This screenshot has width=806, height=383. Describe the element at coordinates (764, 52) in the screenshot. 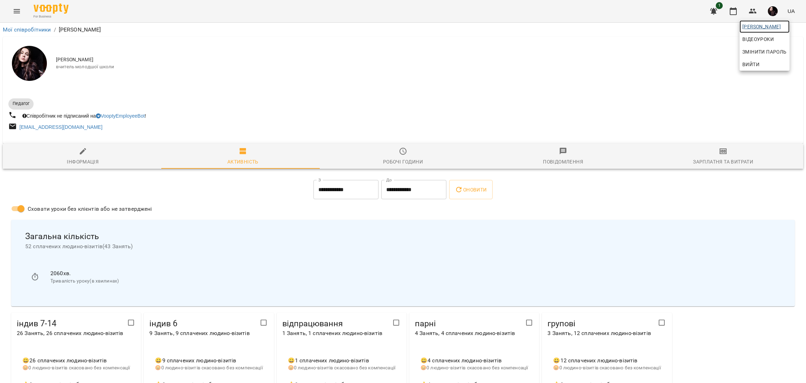

I see `span: Змінити пароль` at that location.